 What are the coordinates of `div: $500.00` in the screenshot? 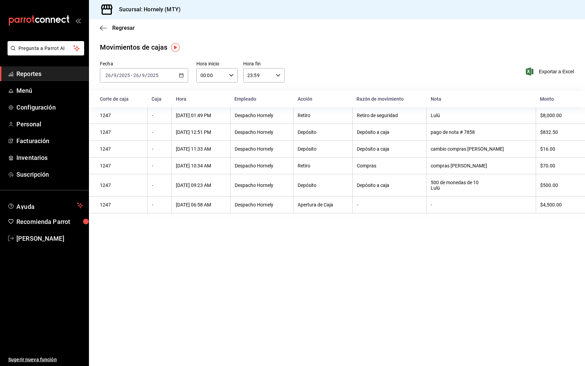 It's located at (557, 185).